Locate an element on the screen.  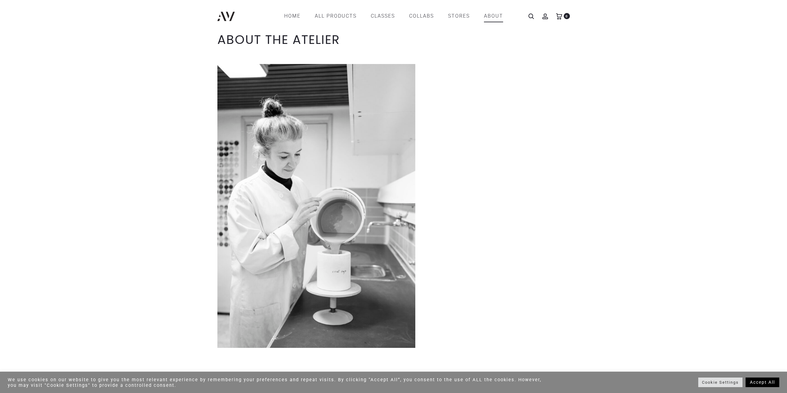
a: Home is located at coordinates (292, 16).